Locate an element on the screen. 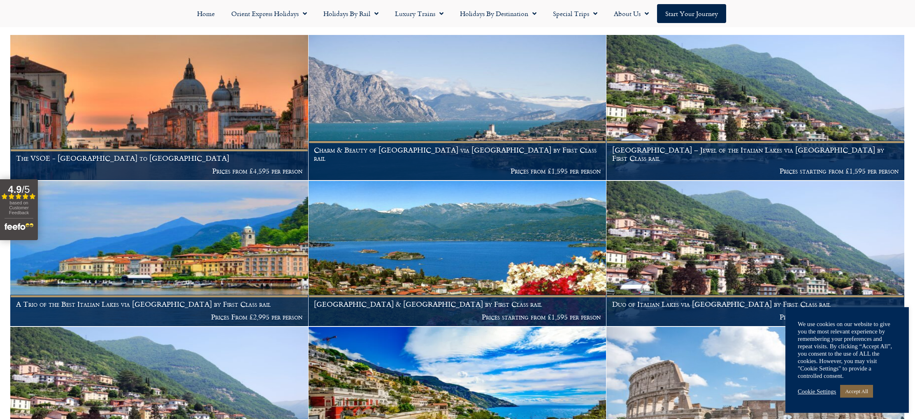 The image size is (915, 419). nav: Menu is located at coordinates (457, 14).